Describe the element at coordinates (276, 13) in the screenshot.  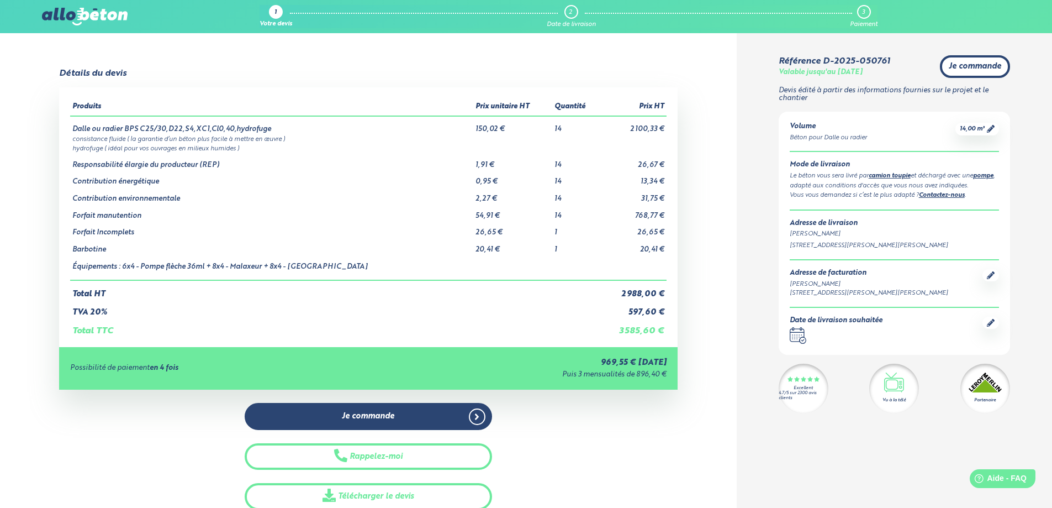
I see `div: 1` at that location.